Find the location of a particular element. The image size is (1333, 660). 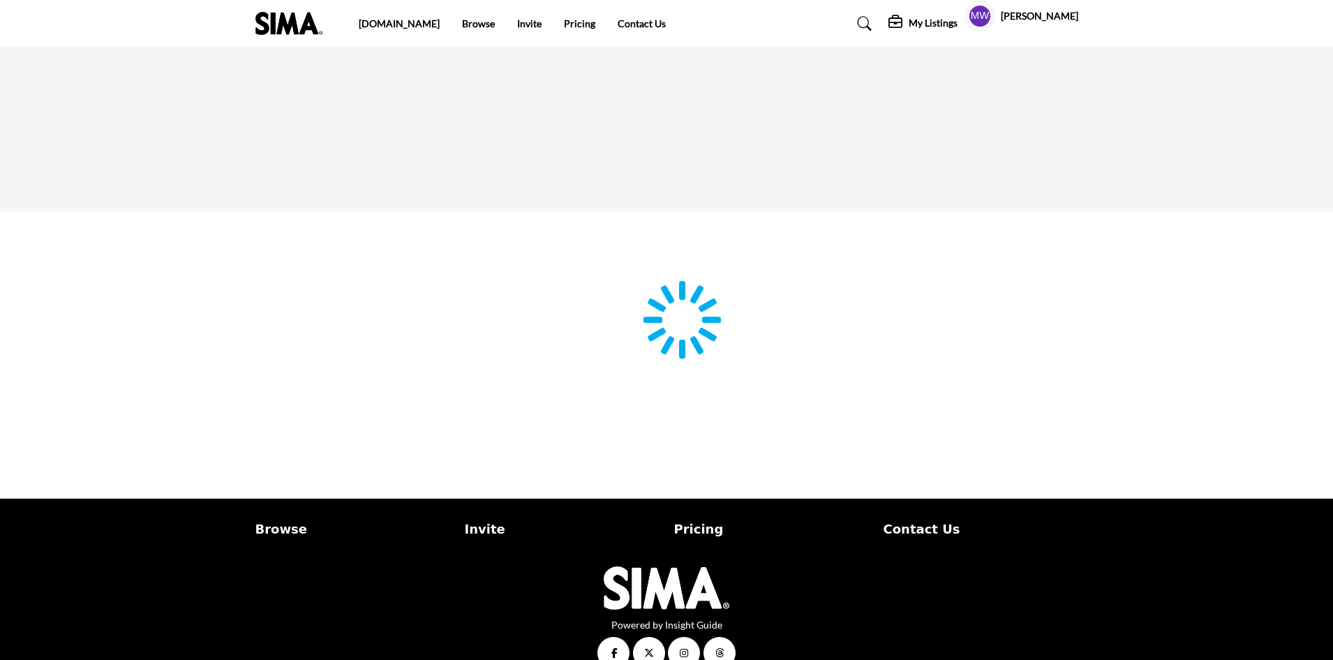

p: Pricing is located at coordinates (771, 528).